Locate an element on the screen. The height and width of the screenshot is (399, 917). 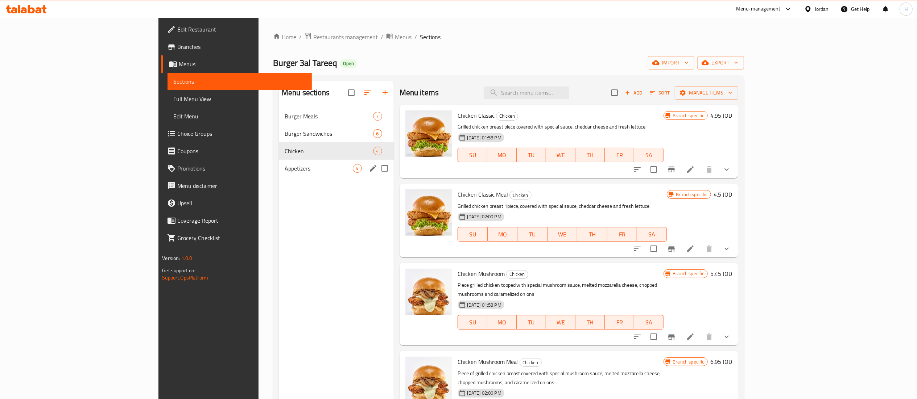
img: Chicken Classic Meal is located at coordinates (428, 213).